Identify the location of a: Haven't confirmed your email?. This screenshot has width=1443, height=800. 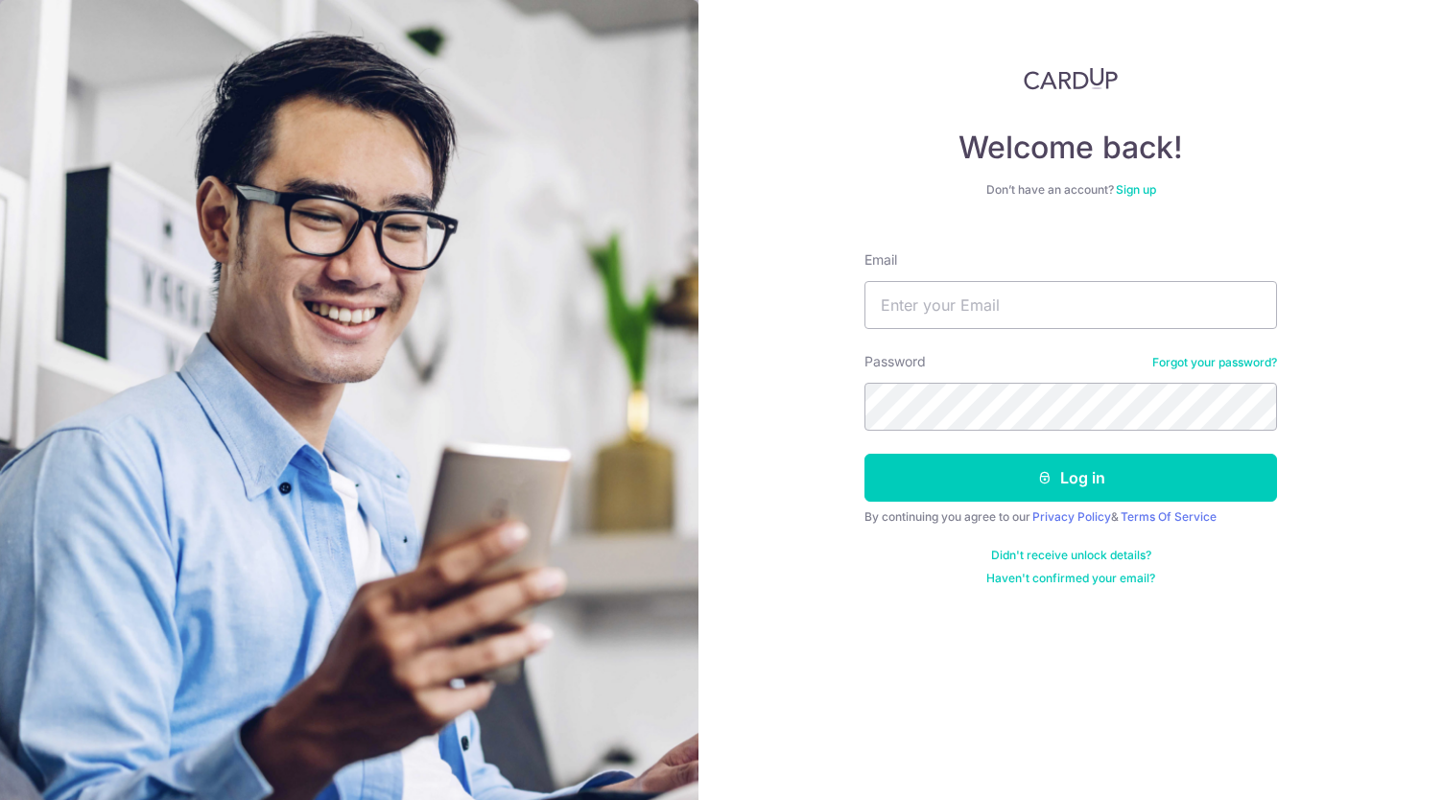
(1071, 578).